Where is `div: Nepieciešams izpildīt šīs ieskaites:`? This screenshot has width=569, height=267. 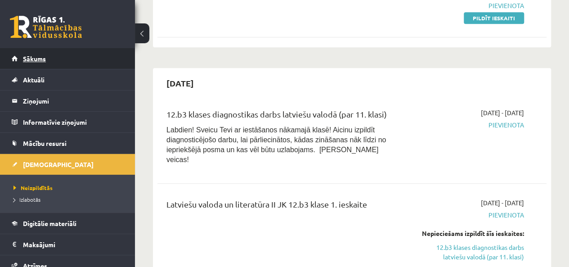
div: Nepieciešams izpildīt šīs ieskaites: is located at coordinates (468, 233).